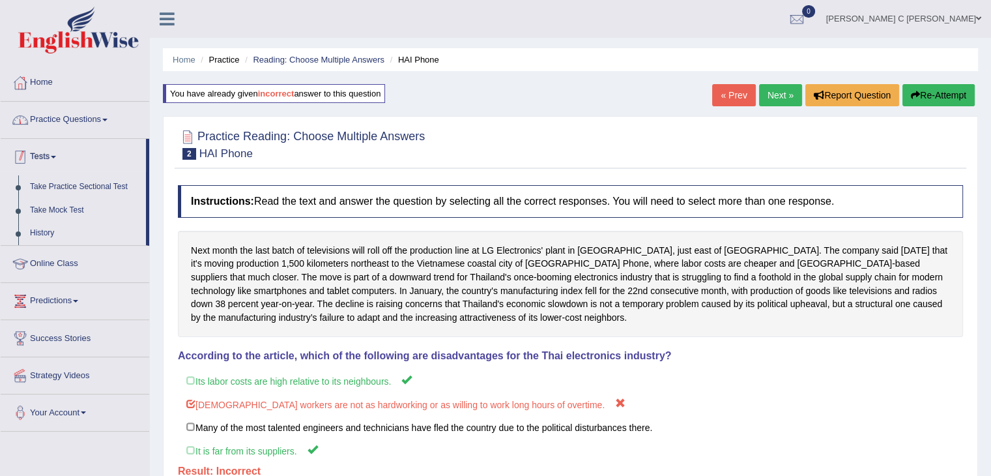  What do you see at coordinates (85, 187) in the screenshot?
I see `a: Take Practice Sectional Test` at bounding box center [85, 187].